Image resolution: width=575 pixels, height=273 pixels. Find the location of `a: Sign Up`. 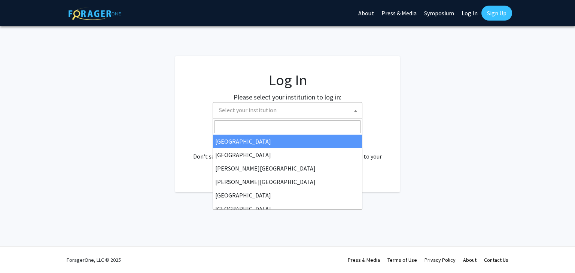

a: Sign Up is located at coordinates (497, 13).